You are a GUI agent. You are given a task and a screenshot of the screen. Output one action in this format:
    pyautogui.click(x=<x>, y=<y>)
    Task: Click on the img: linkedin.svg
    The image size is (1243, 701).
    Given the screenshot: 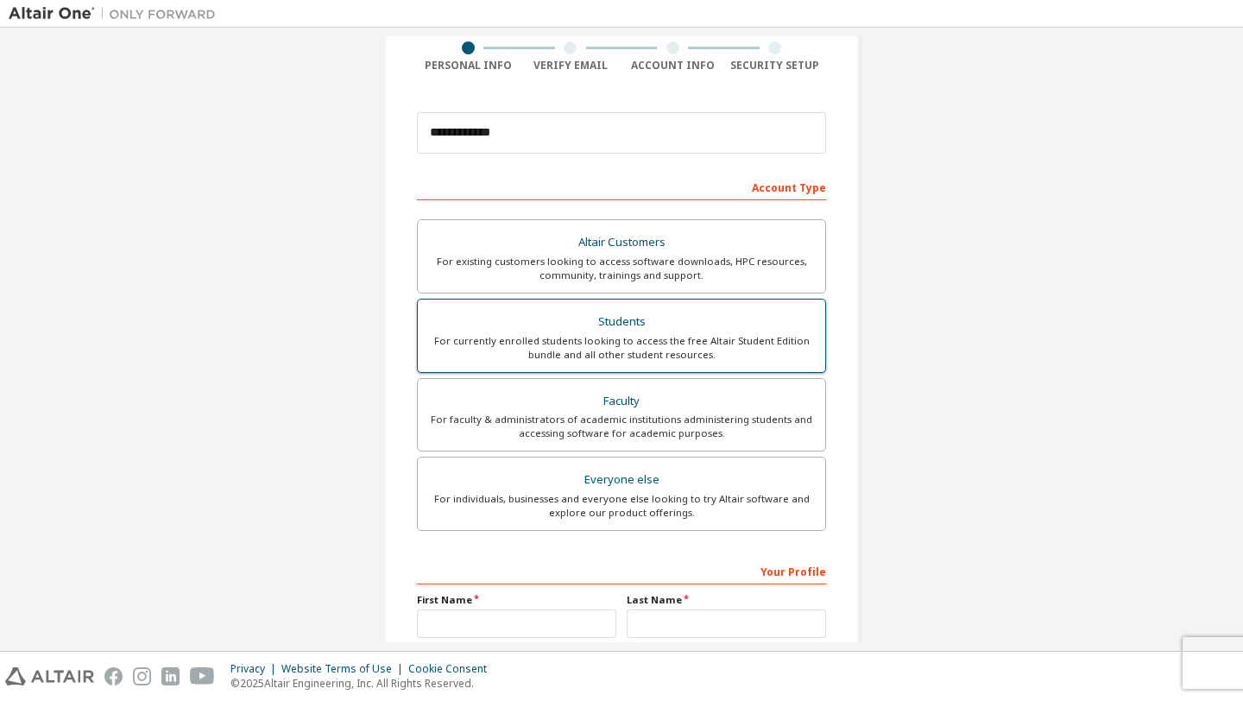 What is the action you would take?
    pyautogui.click(x=170, y=676)
    